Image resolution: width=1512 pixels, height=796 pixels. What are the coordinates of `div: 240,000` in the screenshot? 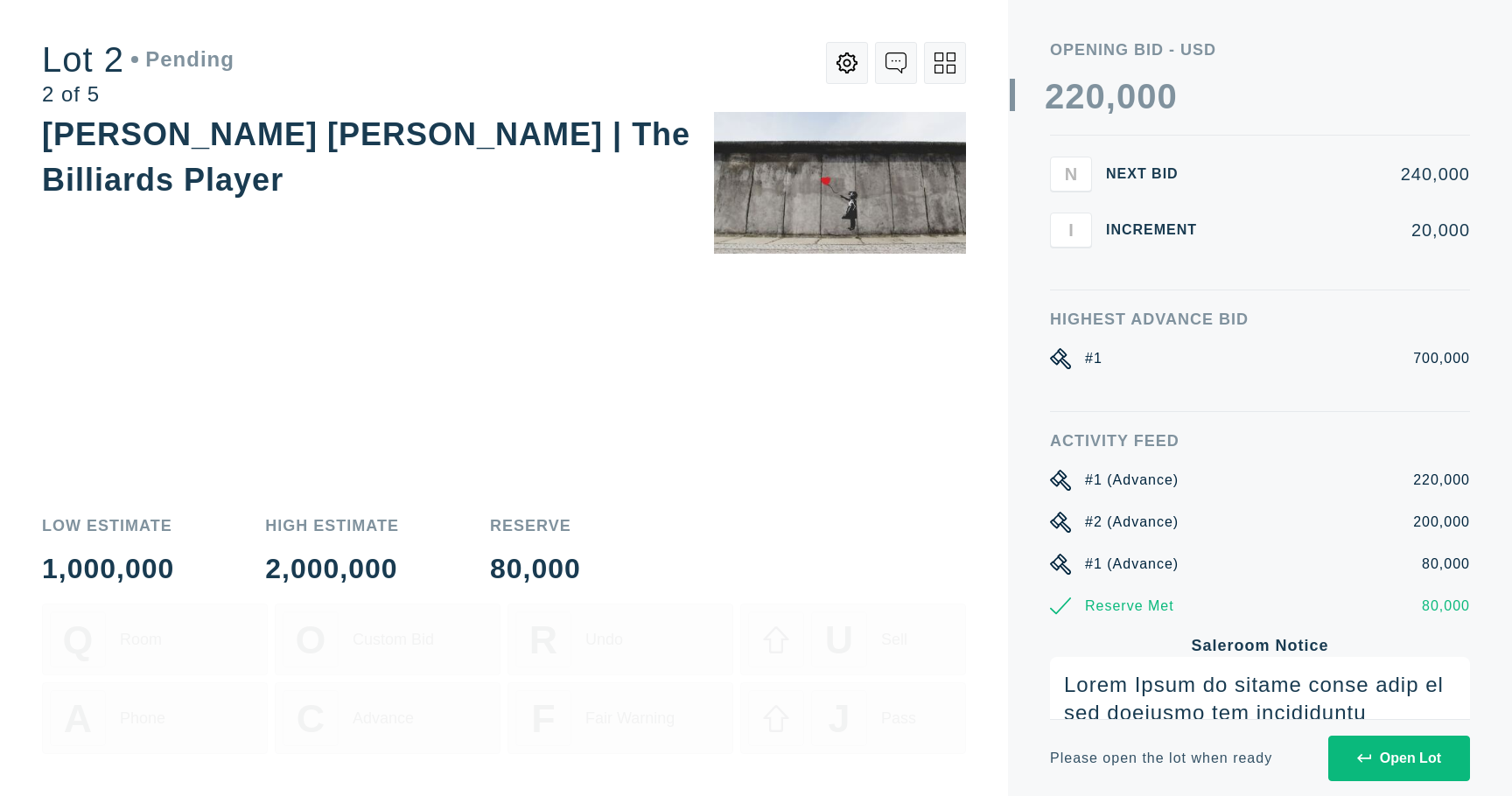 It's located at (1347, 174).